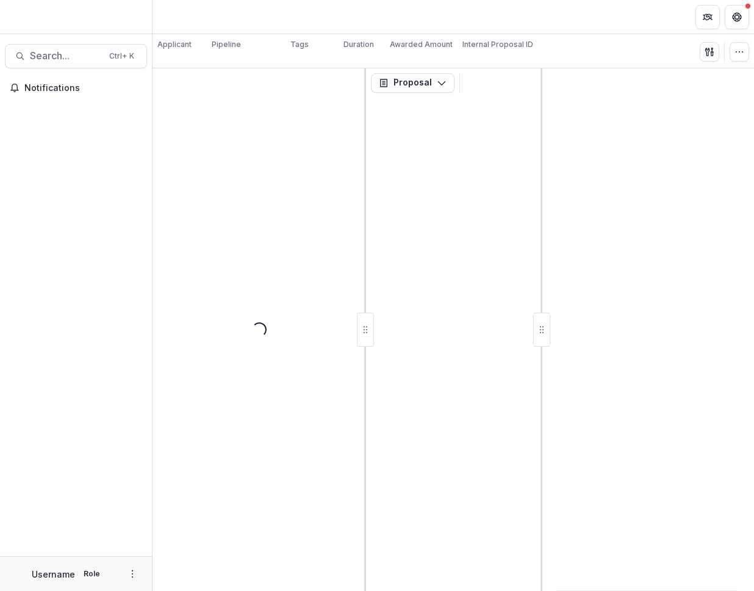 This screenshot has height=591, width=754. Describe the element at coordinates (226, 45) in the screenshot. I see `p: Pipeline` at that location.